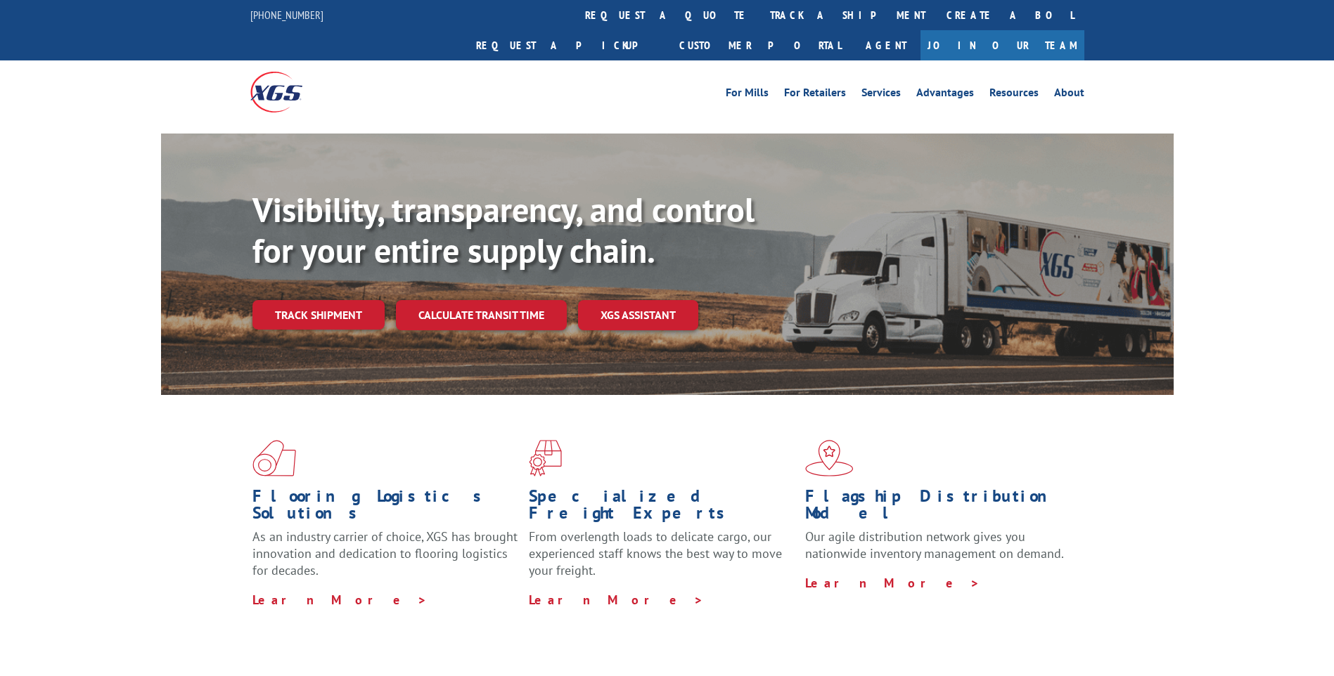 The height and width of the screenshot is (676, 1334). What do you see at coordinates (1069, 95) in the screenshot?
I see `a: About` at bounding box center [1069, 95].